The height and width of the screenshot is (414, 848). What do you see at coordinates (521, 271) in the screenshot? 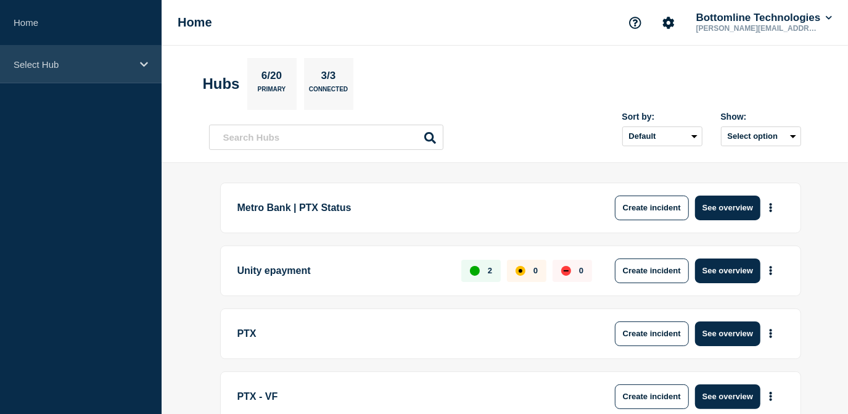
I see `div: affected` at bounding box center [521, 271].